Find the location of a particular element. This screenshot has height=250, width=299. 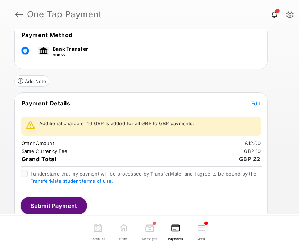

span: Payment Method is located at coordinates (47, 35).